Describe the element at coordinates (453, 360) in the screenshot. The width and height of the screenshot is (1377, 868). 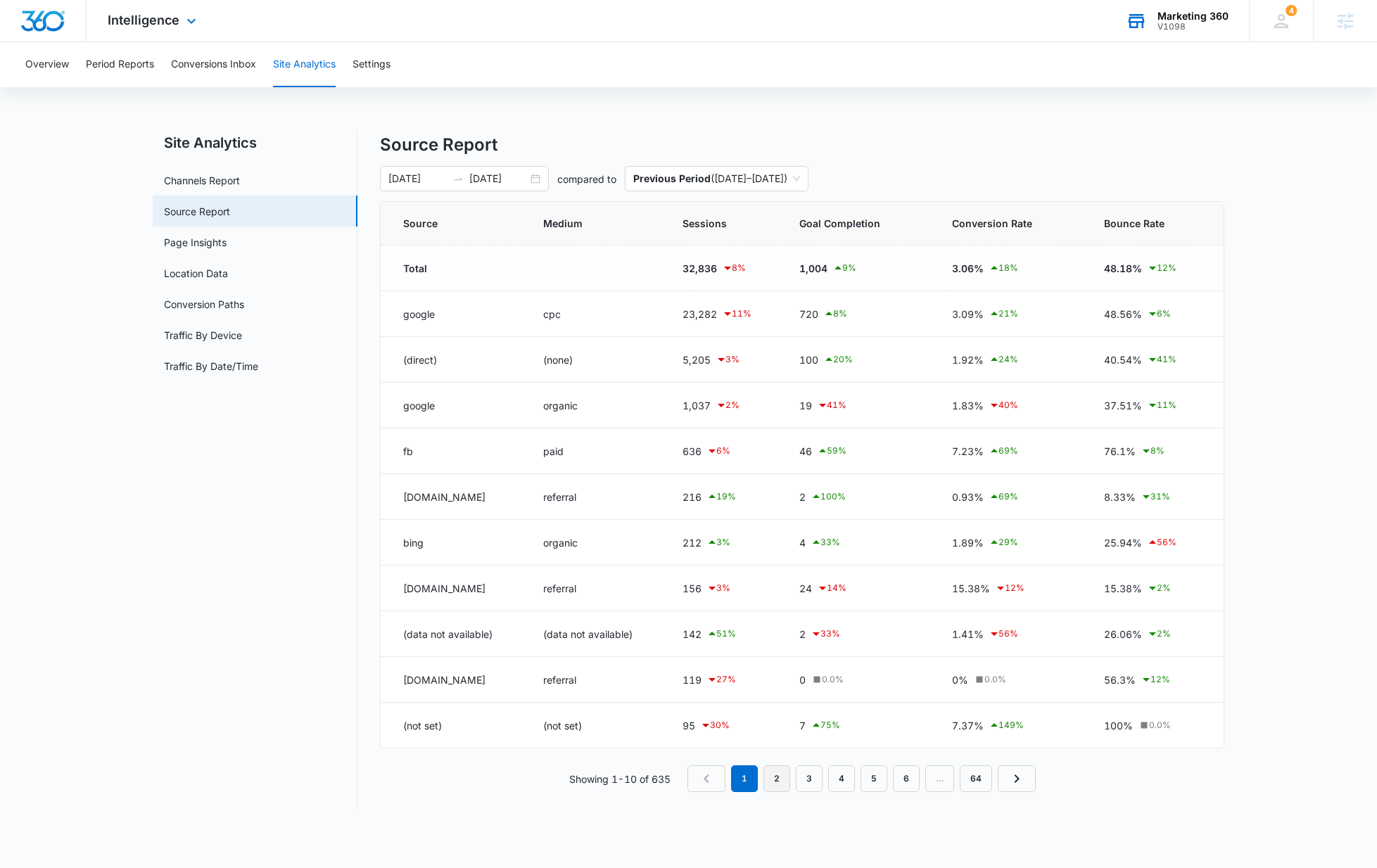
I see `td: (direct)` at that location.